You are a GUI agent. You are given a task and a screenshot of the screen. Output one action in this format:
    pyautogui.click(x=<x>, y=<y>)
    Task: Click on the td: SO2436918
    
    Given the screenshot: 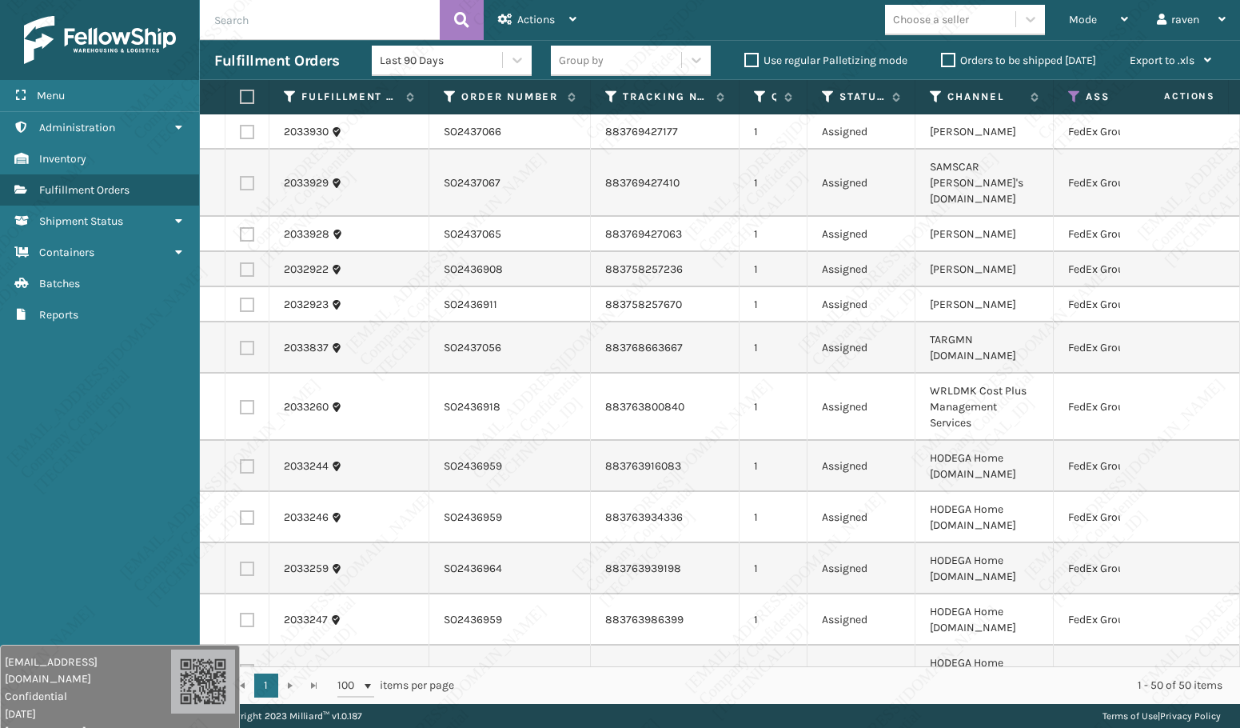 What is the action you would take?
    pyautogui.click(x=510, y=407)
    